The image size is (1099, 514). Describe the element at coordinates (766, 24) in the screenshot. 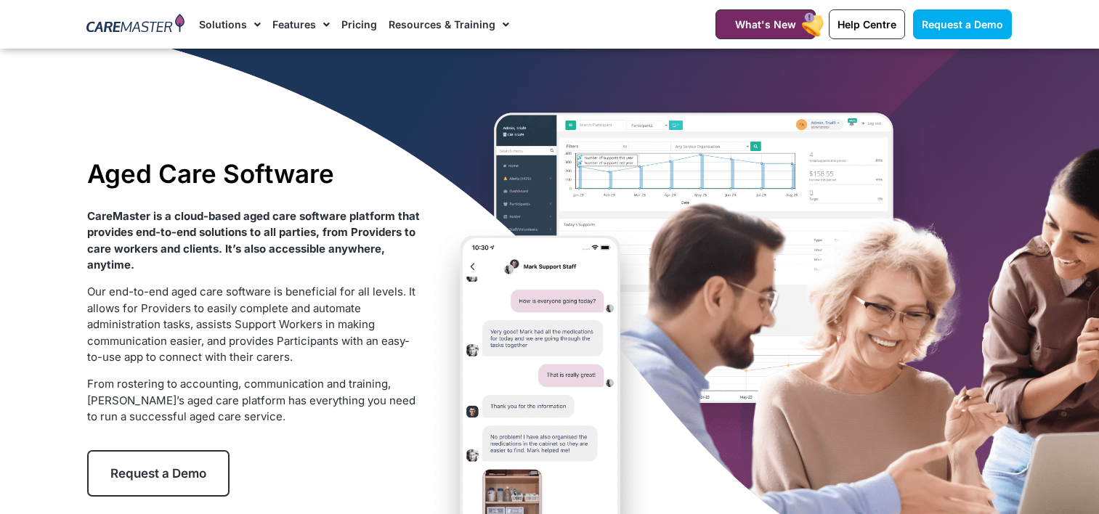

I see `span: What's New` at that location.